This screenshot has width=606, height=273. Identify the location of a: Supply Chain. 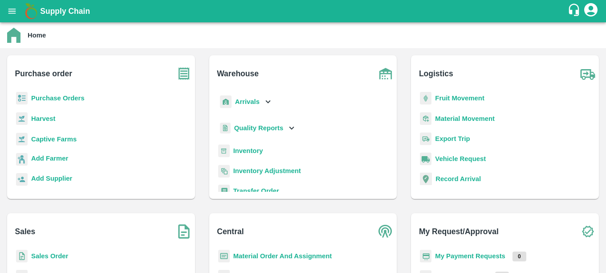
(304, 11).